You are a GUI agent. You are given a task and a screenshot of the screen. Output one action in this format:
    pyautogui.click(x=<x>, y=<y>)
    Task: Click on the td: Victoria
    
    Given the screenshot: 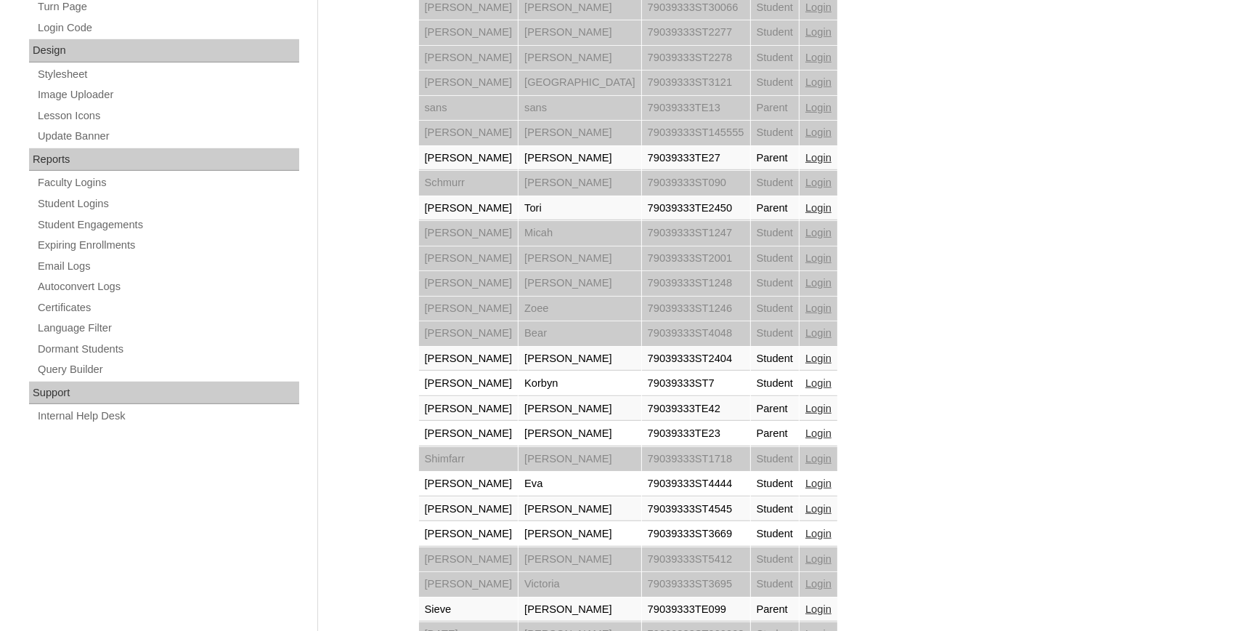 What is the action you would take?
    pyautogui.click(x=580, y=584)
    